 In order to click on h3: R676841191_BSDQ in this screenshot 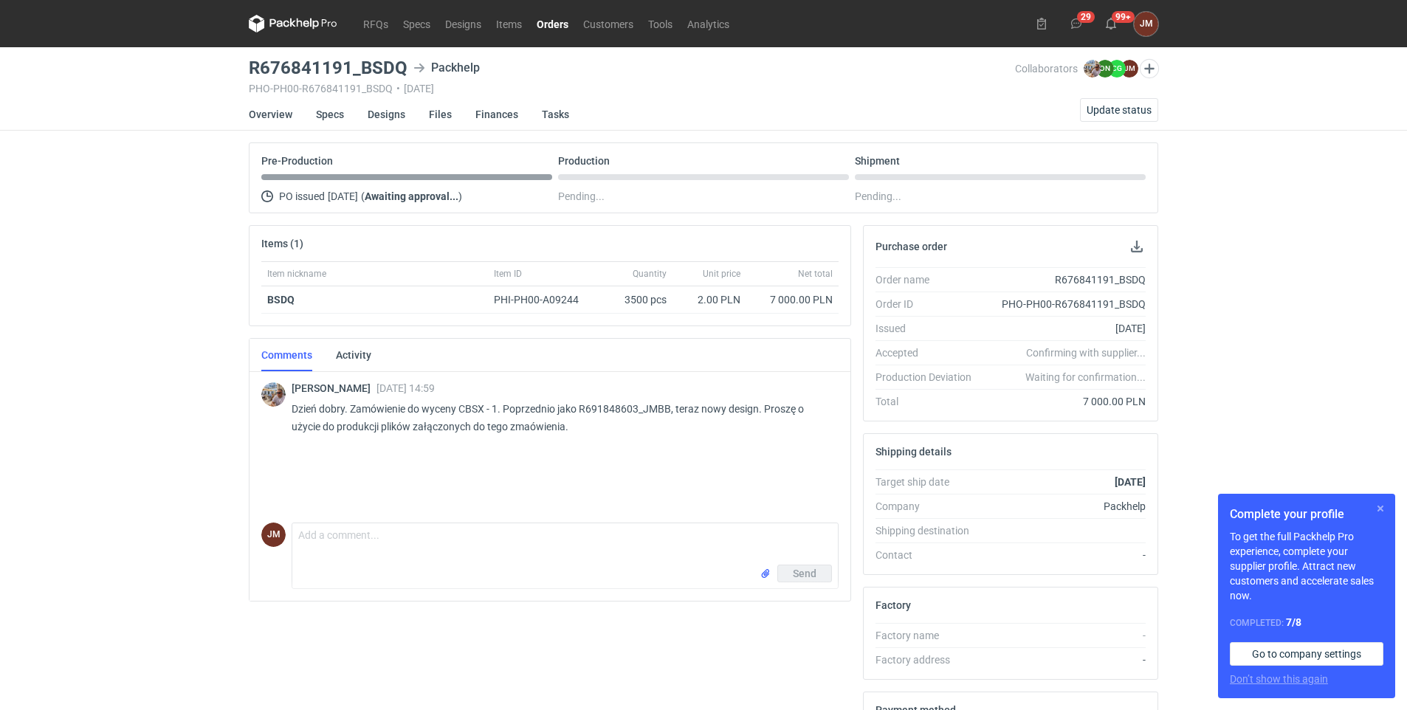, I will do `click(328, 68)`.